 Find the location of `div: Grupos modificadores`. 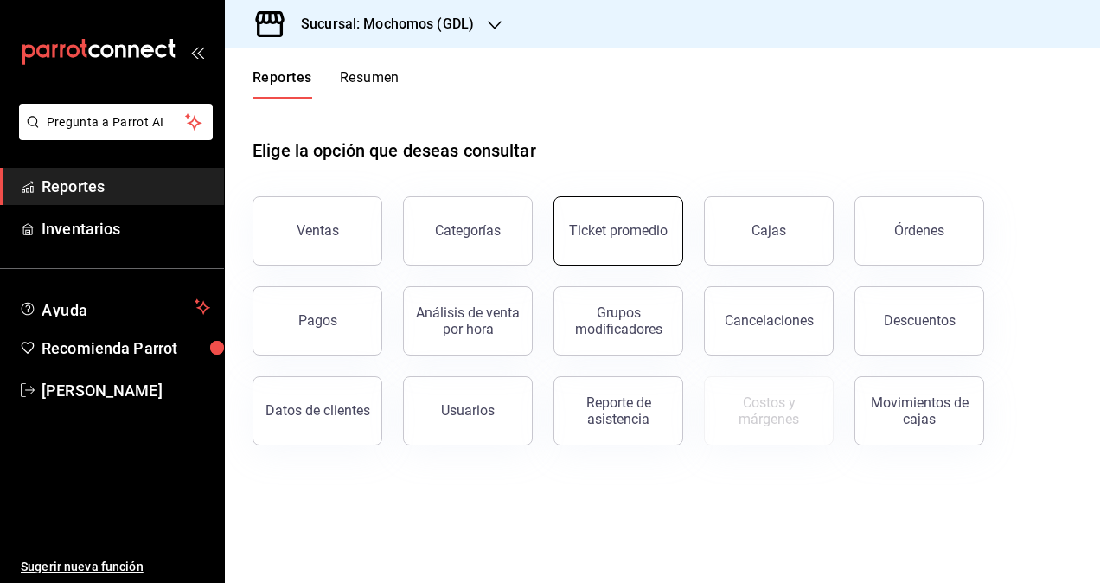

div: Grupos modificadores is located at coordinates (618, 321).